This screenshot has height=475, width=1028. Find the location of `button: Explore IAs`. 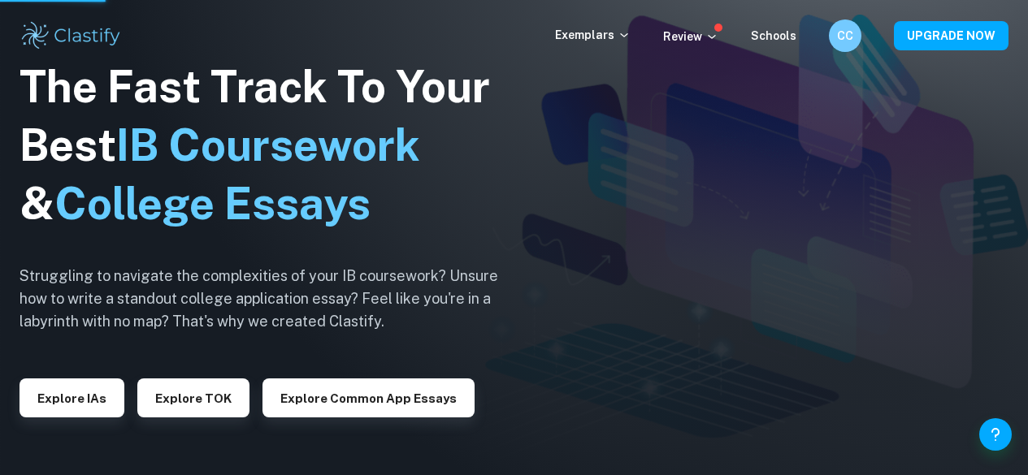

button: Explore IAs is located at coordinates (72, 398).